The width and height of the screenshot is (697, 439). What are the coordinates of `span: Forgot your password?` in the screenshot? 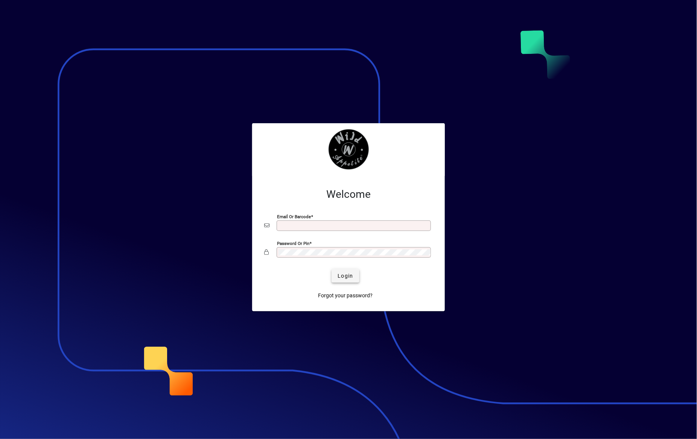 It's located at (346, 295).